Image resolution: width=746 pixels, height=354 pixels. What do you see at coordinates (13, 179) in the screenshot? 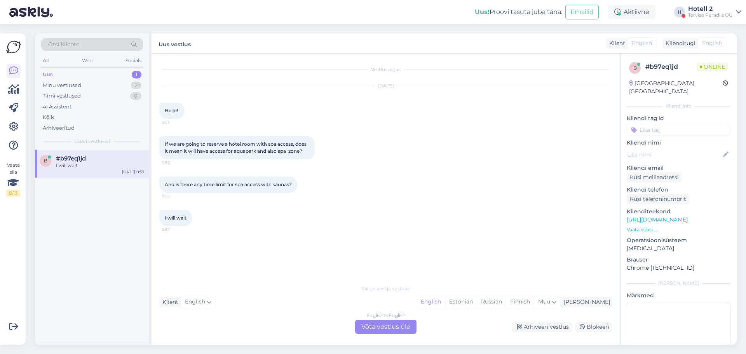
I see `div: Vaata siia` at bounding box center [13, 179].